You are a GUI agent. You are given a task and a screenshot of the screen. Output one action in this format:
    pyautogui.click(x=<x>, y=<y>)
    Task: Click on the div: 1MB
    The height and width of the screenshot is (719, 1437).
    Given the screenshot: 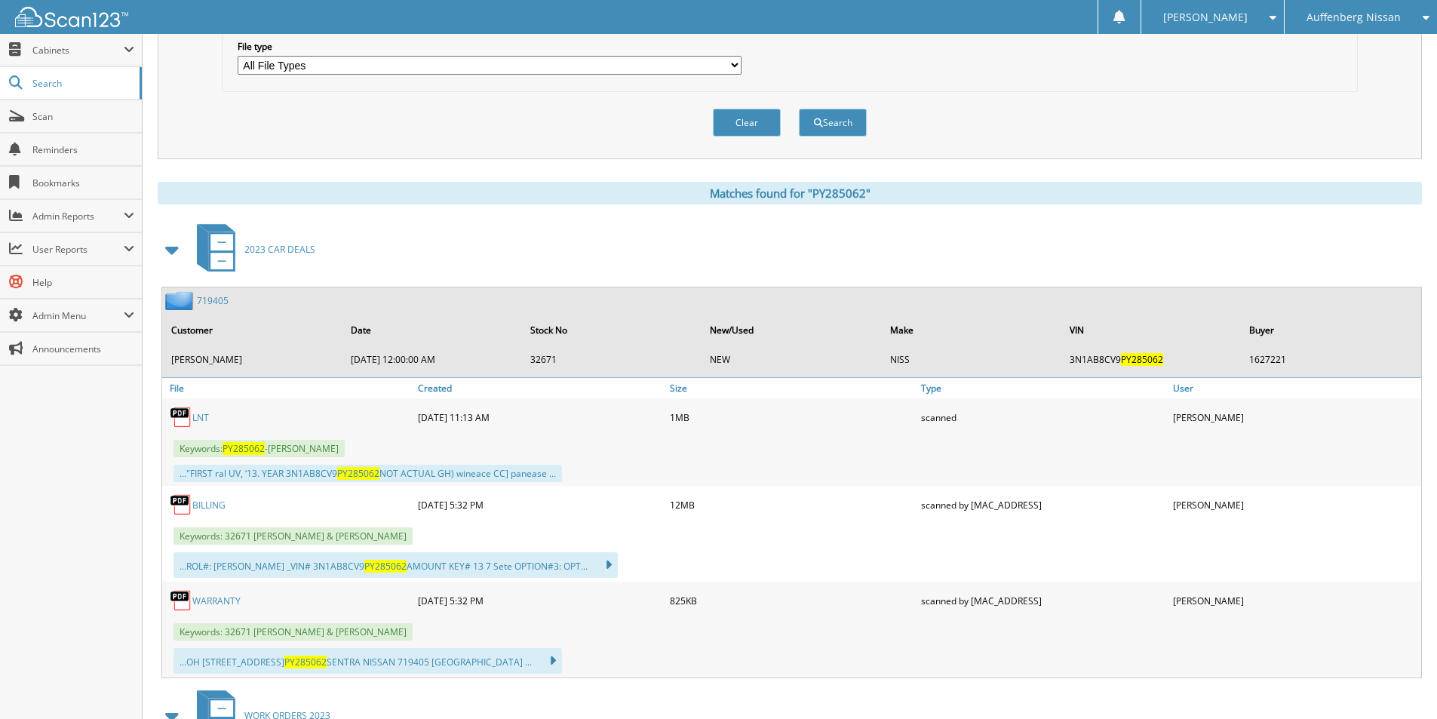 What is the action you would take?
    pyautogui.click(x=792, y=417)
    